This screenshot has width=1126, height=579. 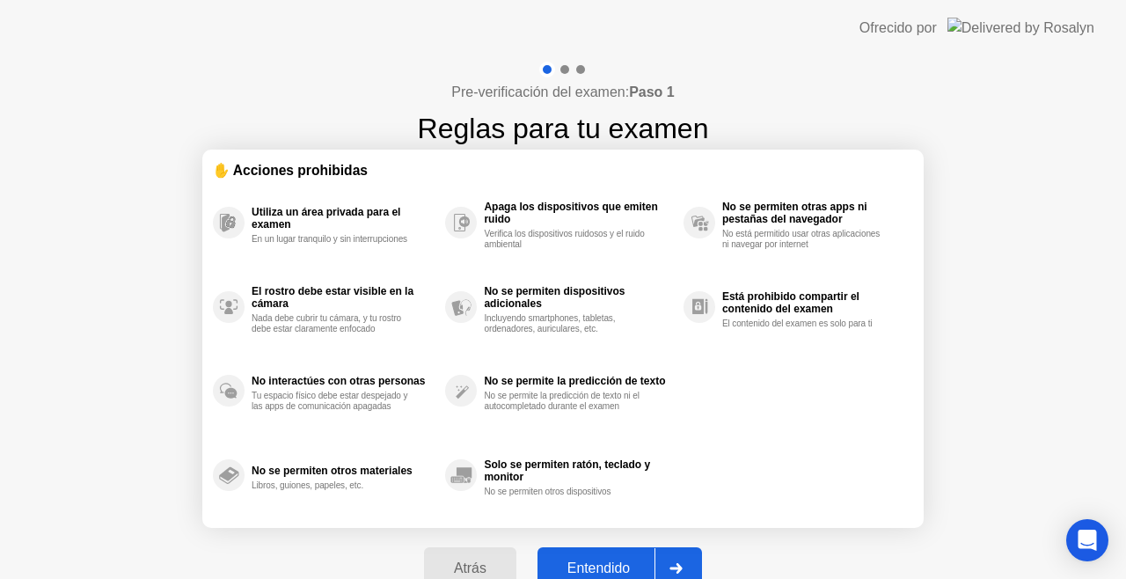 What do you see at coordinates (344, 297) in the screenshot?
I see `div: El rostro debe estar visible en la cámara` at bounding box center [344, 297].